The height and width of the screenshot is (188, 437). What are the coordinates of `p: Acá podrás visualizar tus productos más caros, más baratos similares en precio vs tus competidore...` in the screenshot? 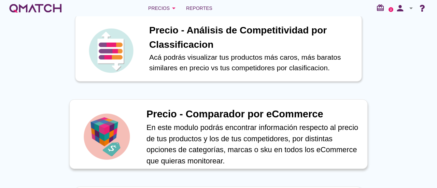 It's located at (252, 62).